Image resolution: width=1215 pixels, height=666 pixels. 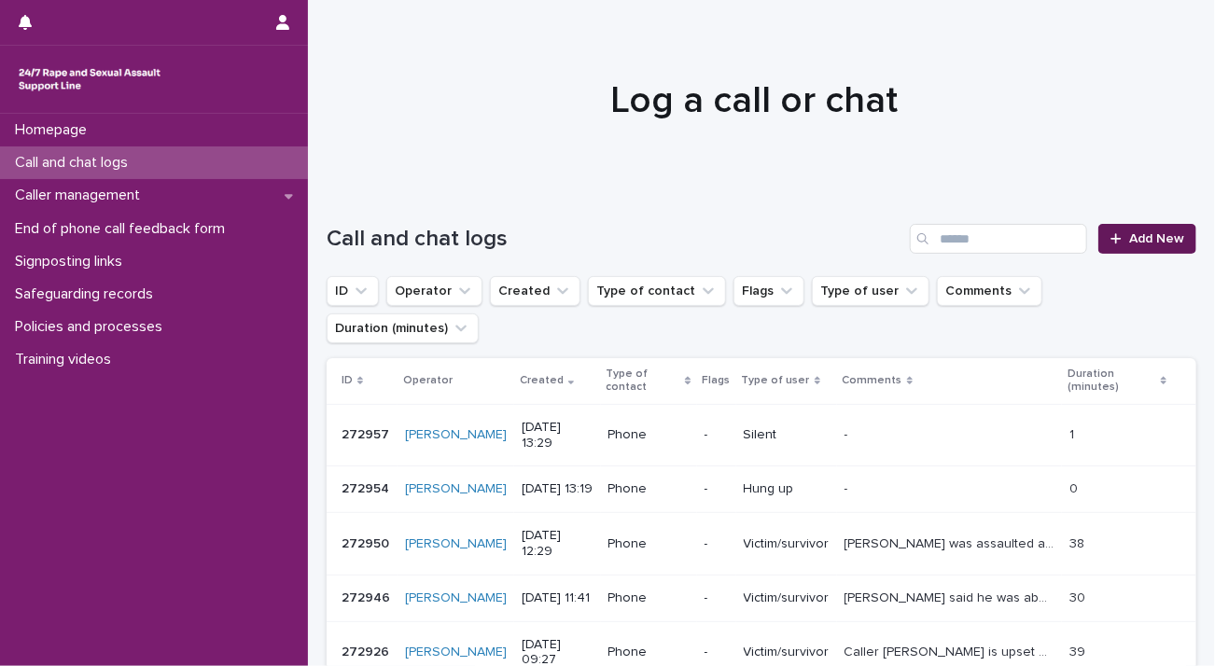 What do you see at coordinates (402, 329) in the screenshot?
I see `button: Duration (minutes)` at bounding box center [402, 329].